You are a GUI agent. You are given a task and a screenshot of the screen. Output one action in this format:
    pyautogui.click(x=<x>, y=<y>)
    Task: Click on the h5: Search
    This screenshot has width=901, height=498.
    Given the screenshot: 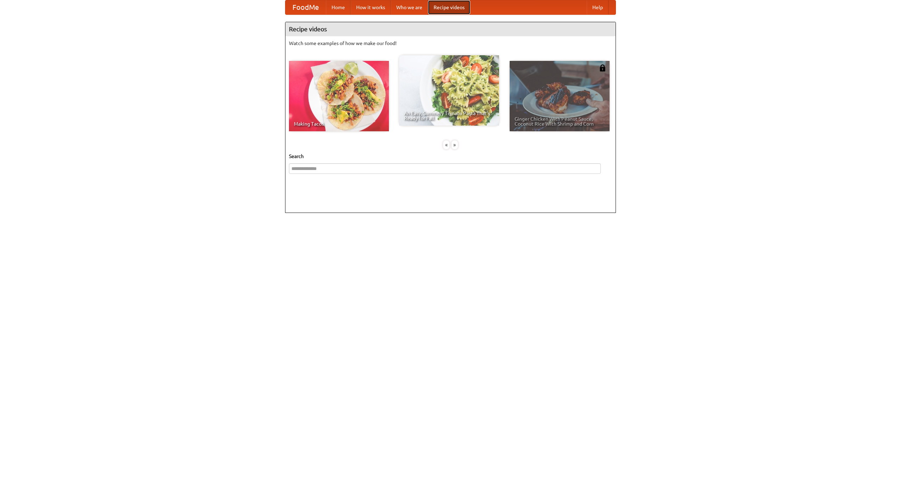 What is the action you would take?
    pyautogui.click(x=451, y=156)
    